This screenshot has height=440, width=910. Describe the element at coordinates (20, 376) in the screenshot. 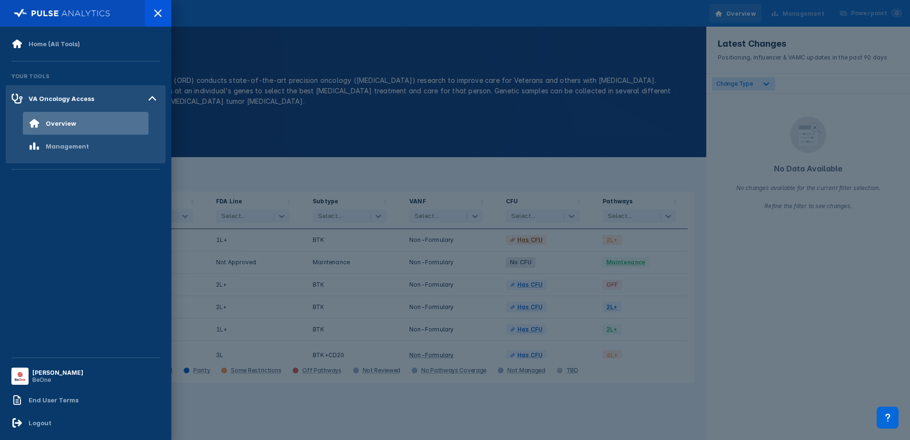

I see `img: menu button` at that location.